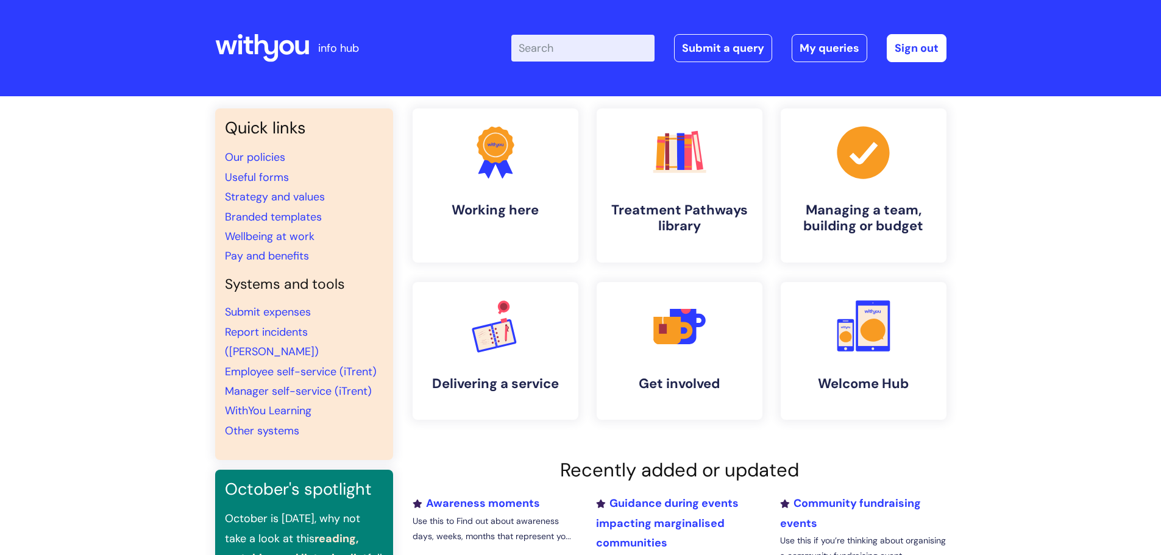 The height and width of the screenshot is (555, 1161). I want to click on a: Employee self-service (iTrent), so click(300, 372).